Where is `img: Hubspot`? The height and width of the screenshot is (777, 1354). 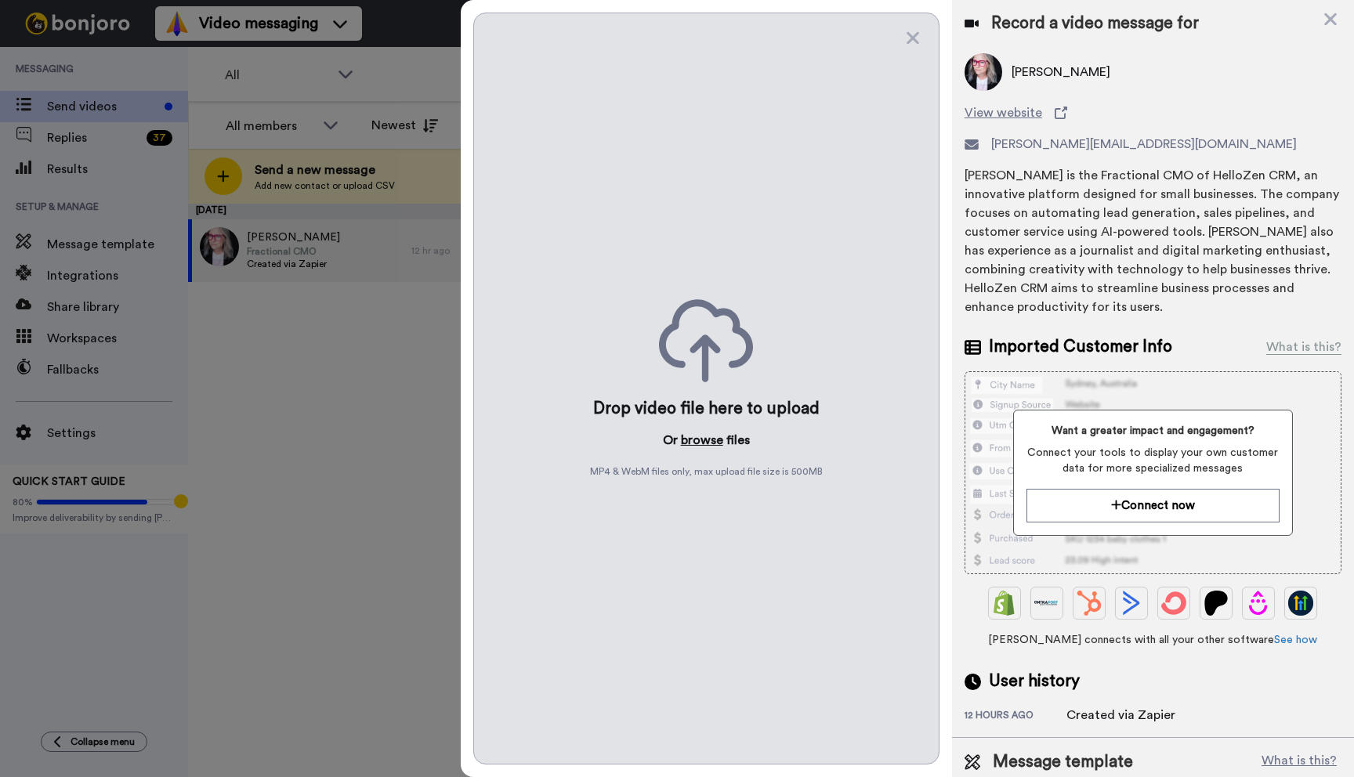 img: Hubspot is located at coordinates (1089, 603).